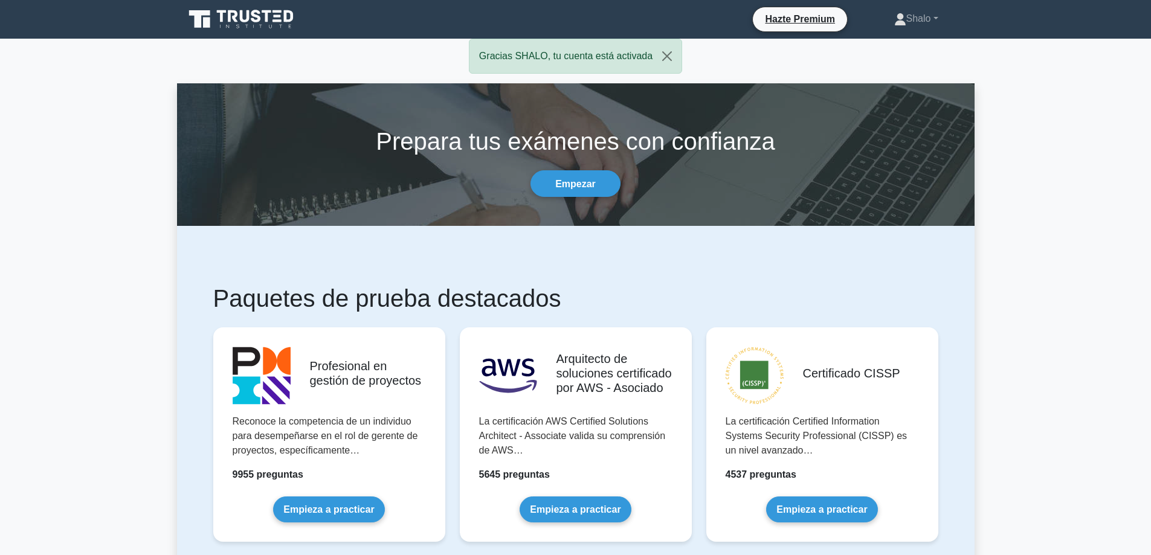 This screenshot has height=555, width=1151. Describe the element at coordinates (800, 19) in the screenshot. I see `a: Hazte Premium` at that location.